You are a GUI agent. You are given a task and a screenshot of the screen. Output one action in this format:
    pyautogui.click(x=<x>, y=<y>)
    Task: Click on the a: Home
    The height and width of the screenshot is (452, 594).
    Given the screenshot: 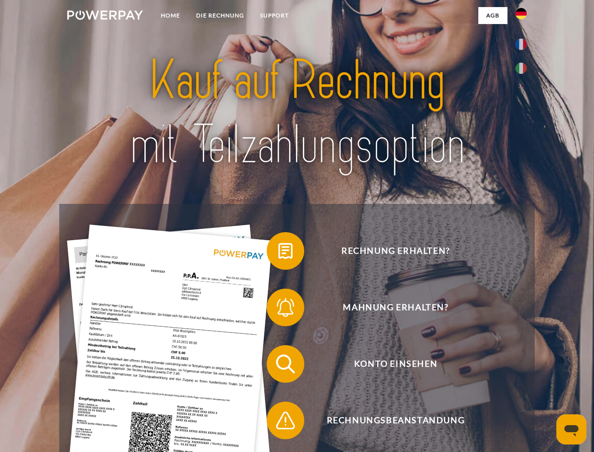 What is the action you would take?
    pyautogui.click(x=170, y=16)
    